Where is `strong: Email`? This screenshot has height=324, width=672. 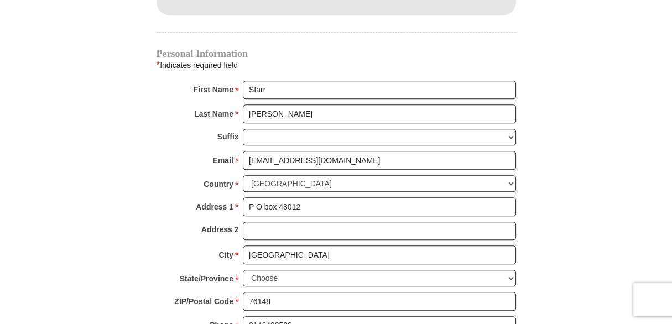 strong: Email is located at coordinates (223, 160).